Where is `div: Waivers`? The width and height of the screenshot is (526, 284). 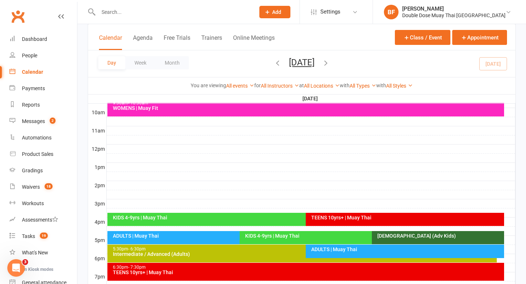
div: Waivers is located at coordinates (31, 187).